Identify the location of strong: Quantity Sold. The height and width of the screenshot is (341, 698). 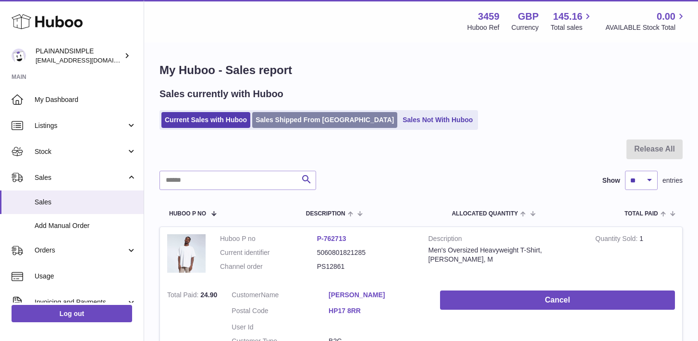
(618, 239).